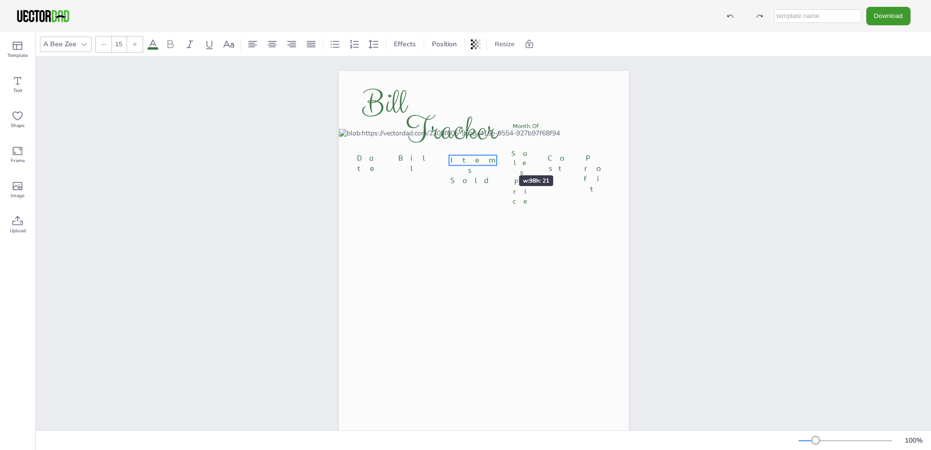  What do you see at coordinates (18, 91) in the screenshot?
I see `span: Text` at bounding box center [18, 91].